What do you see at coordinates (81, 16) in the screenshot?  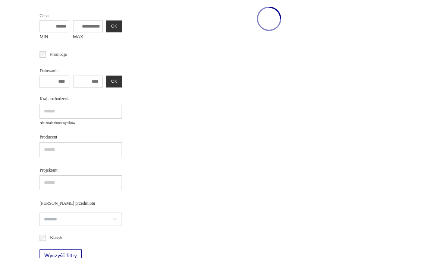 I see `p: Cena` at bounding box center [81, 16].